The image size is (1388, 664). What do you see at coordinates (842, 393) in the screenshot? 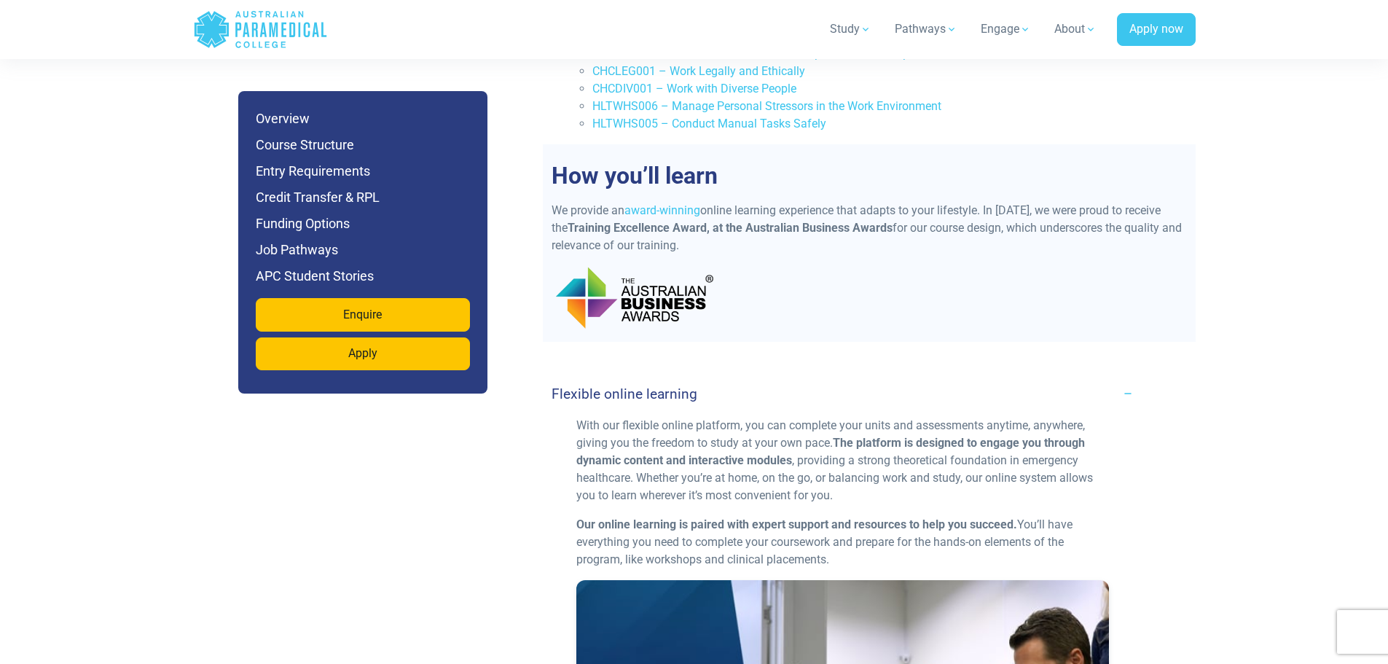
I see `a: Flexible online learning` at bounding box center [842, 393].